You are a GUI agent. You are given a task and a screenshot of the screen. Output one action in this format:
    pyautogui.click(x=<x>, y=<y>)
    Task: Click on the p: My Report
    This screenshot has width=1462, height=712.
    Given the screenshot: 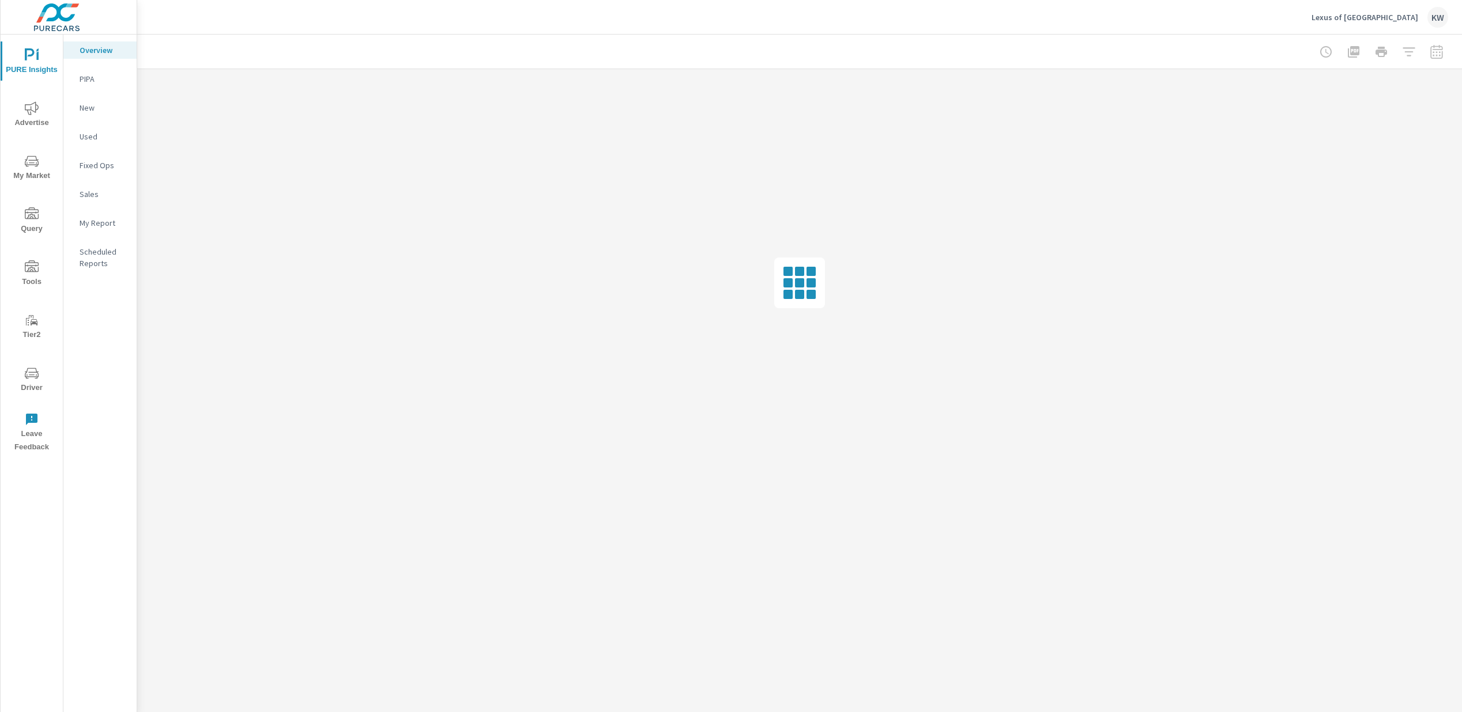 What is the action you would take?
    pyautogui.click(x=103, y=223)
    